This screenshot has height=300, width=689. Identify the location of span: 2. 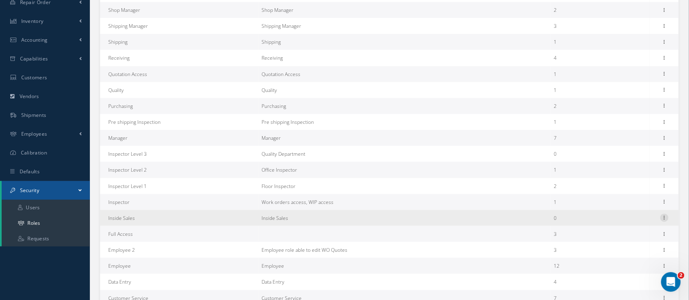
(681, 276).